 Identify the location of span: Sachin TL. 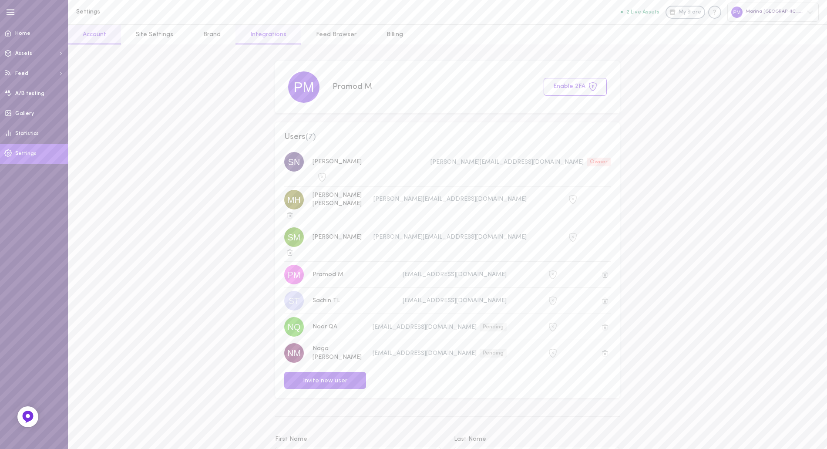
(326, 300).